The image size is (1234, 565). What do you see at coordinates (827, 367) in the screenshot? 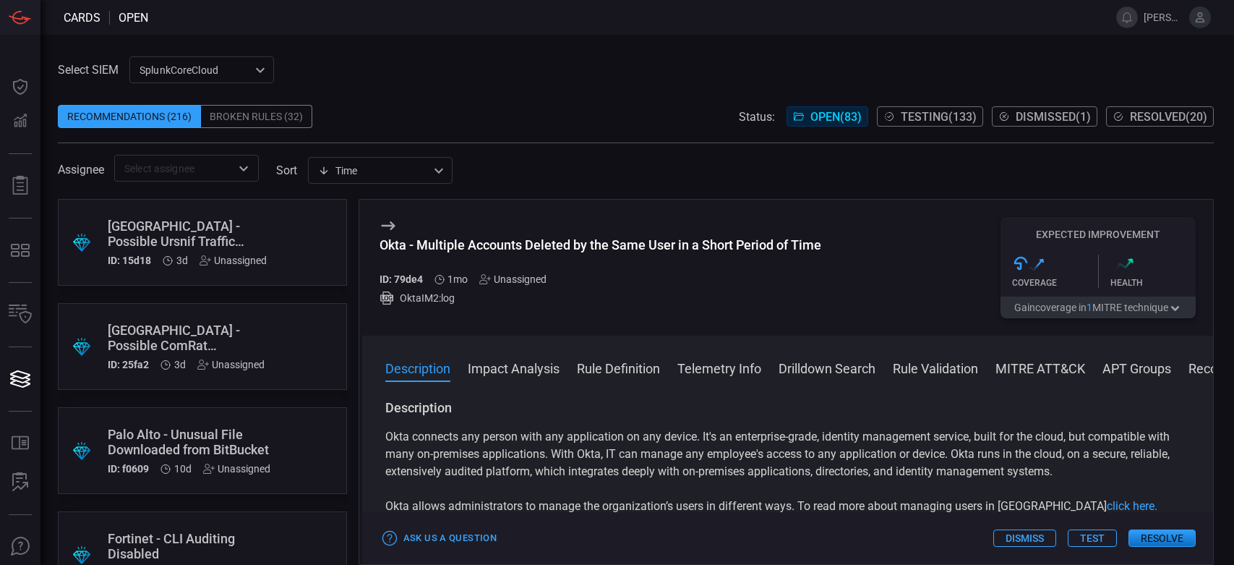
I see `button: Drilldown Search` at bounding box center [827, 367].